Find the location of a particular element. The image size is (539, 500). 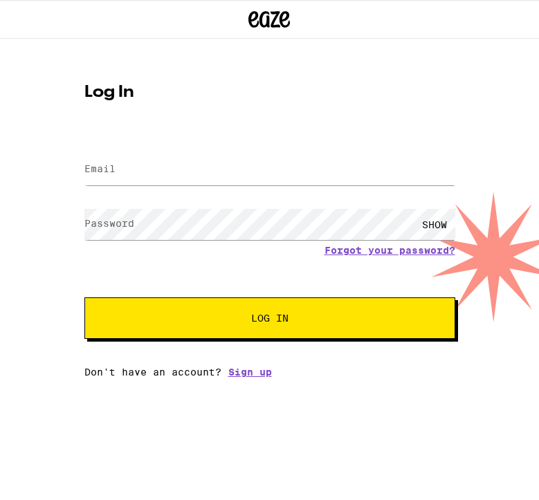

label: Password is located at coordinates (109, 224).